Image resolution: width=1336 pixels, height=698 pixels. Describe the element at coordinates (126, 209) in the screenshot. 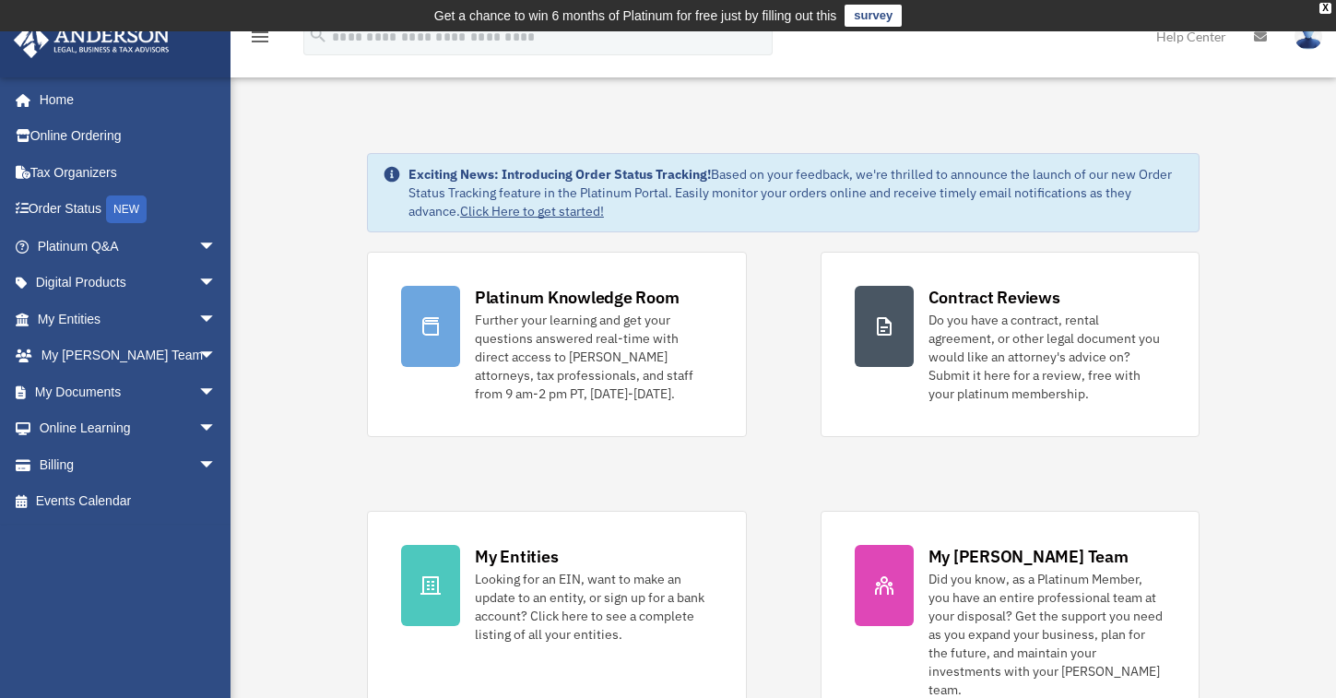

I see `div: NEW` at that location.